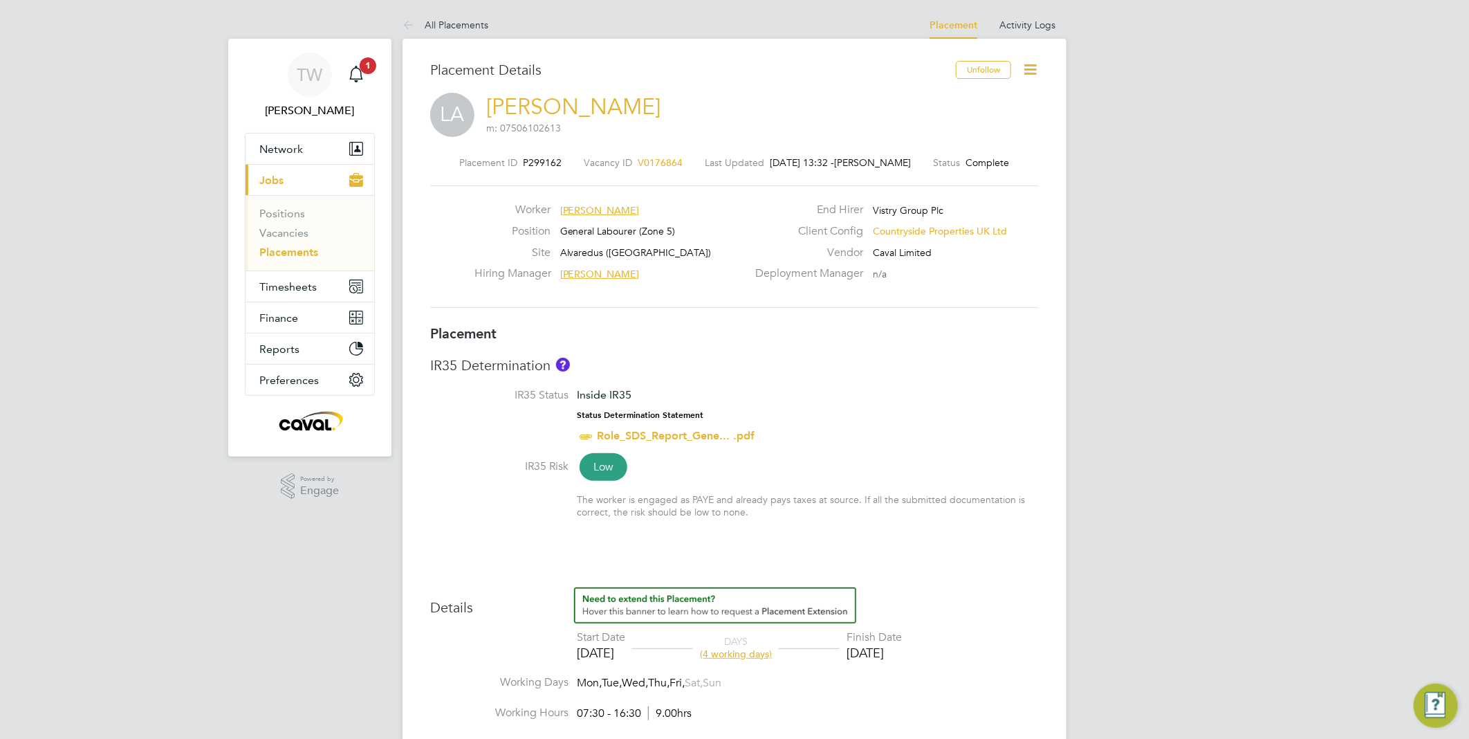 The image size is (1469, 739). I want to click on span: 1, so click(368, 66).